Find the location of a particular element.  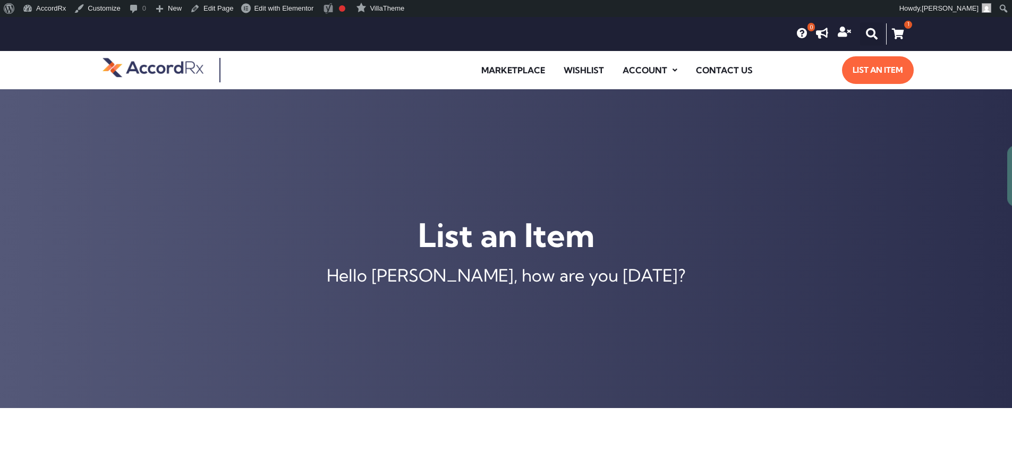

a: 1 is located at coordinates (898, 34).